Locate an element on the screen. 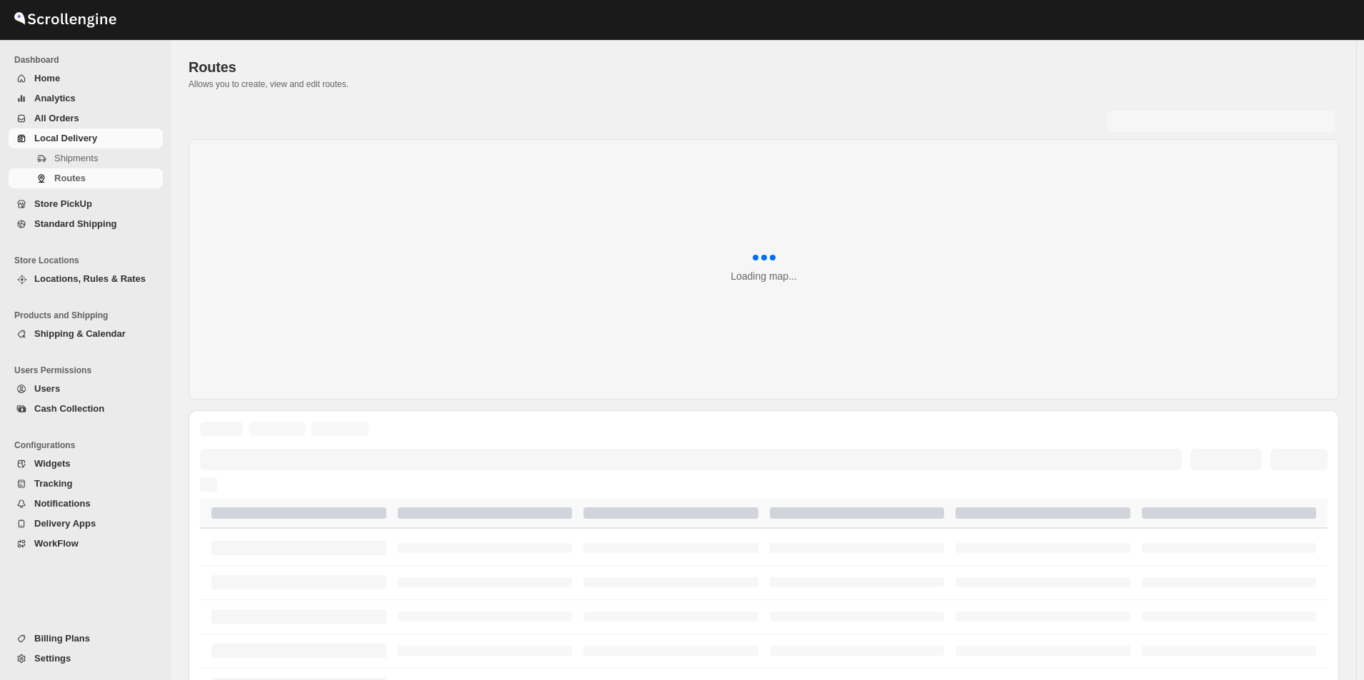  button: Shipping & Calendar is located at coordinates (86, 334).